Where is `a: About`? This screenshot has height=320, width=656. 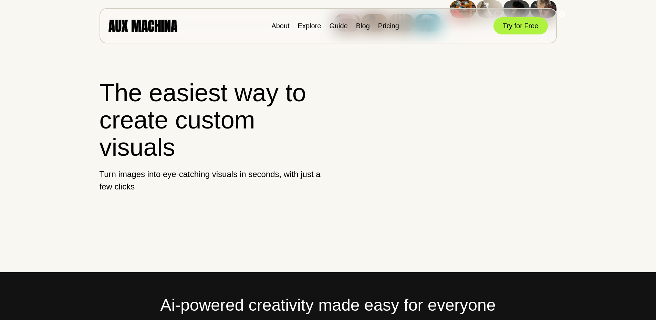 a: About is located at coordinates (280, 26).